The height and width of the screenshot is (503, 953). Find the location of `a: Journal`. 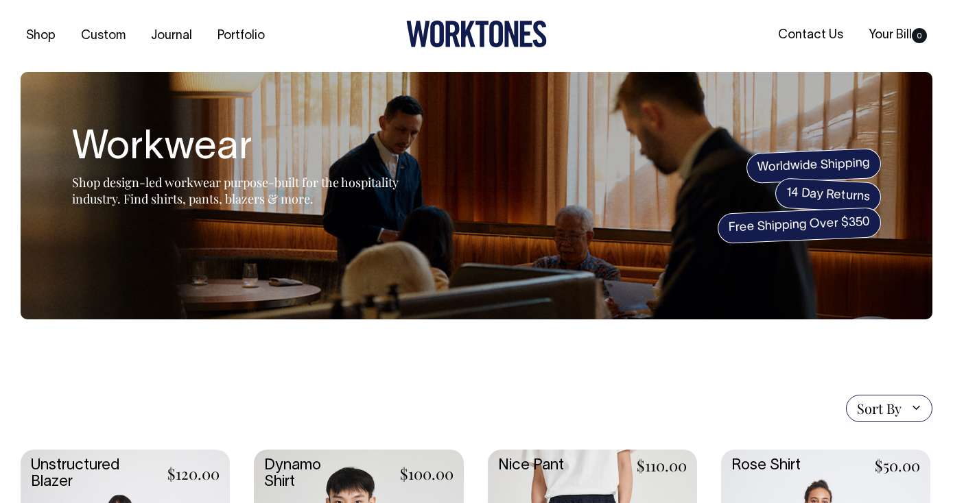

a: Journal is located at coordinates (171, 36).